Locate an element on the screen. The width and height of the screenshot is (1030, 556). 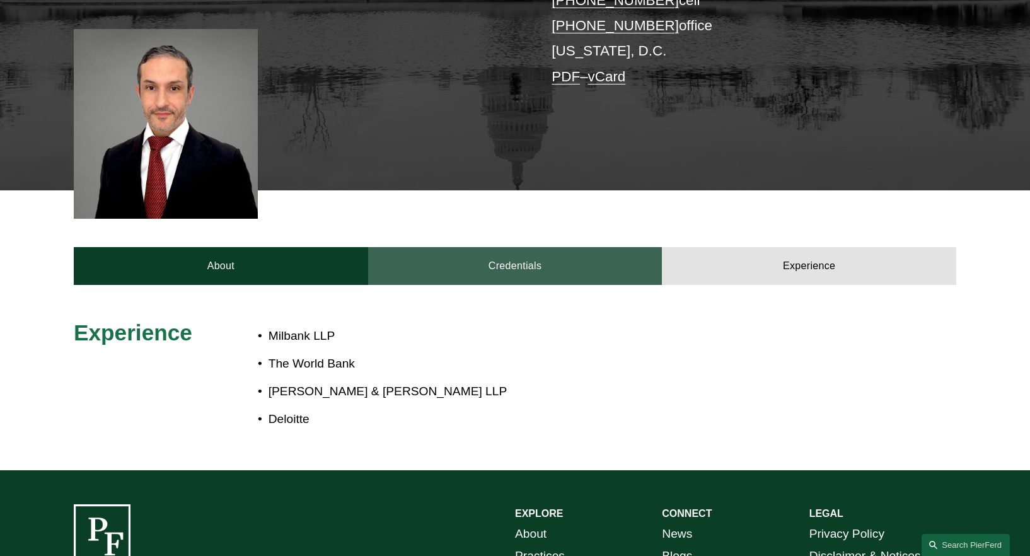
span: Experience is located at coordinates (133, 332).